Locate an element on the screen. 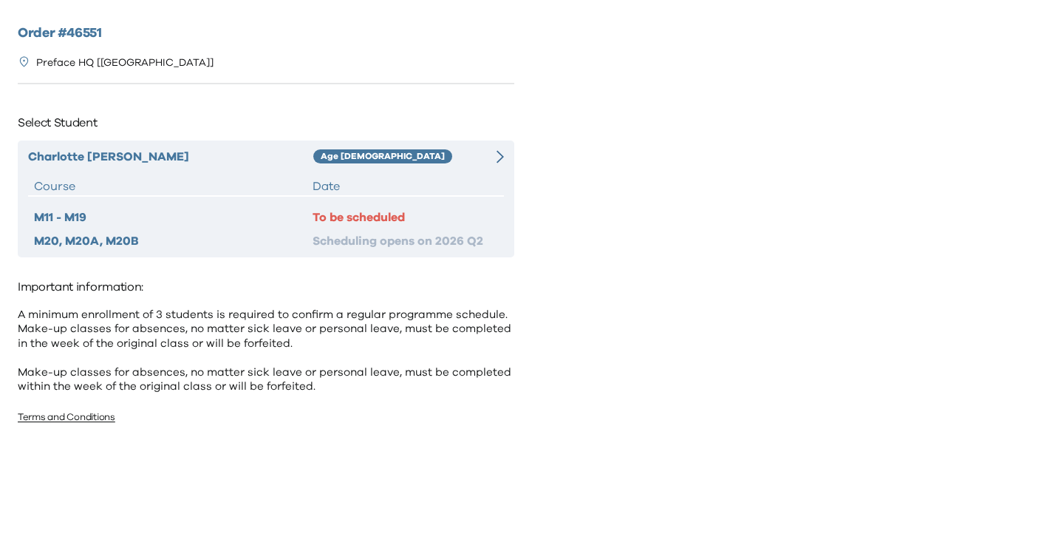 This screenshot has height=534, width=1064. p: Select Student is located at coordinates (266, 123).